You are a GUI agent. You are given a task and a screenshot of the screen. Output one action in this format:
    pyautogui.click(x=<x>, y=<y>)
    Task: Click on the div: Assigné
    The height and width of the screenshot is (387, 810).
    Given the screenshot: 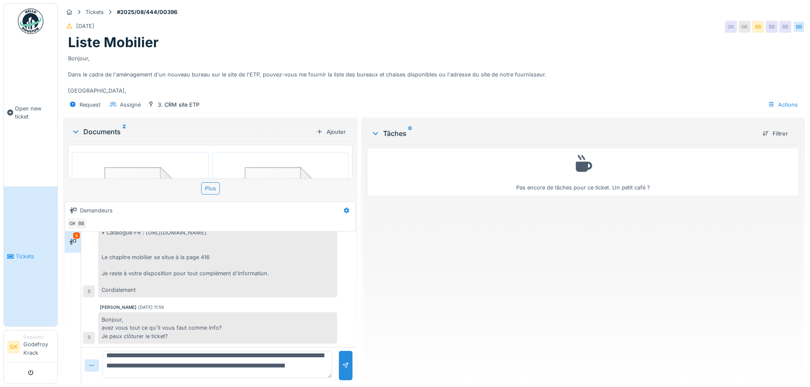 What is the action you would take?
    pyautogui.click(x=130, y=105)
    